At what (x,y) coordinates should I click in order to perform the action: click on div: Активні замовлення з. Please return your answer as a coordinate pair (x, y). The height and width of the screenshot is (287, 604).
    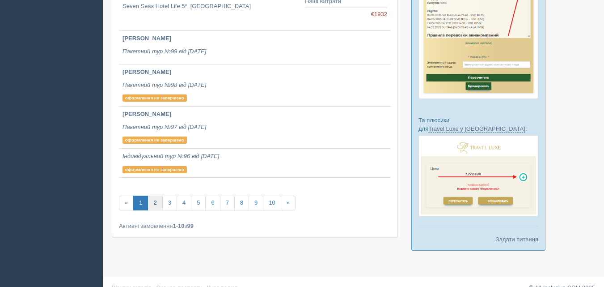
    Looking at the image, I should click on (255, 225).